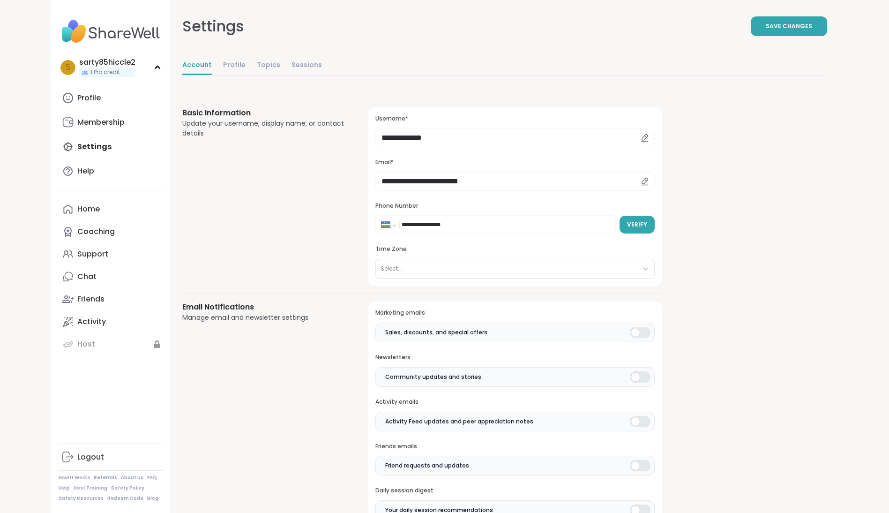 The image size is (889, 513). I want to click on a: About Us, so click(132, 478).